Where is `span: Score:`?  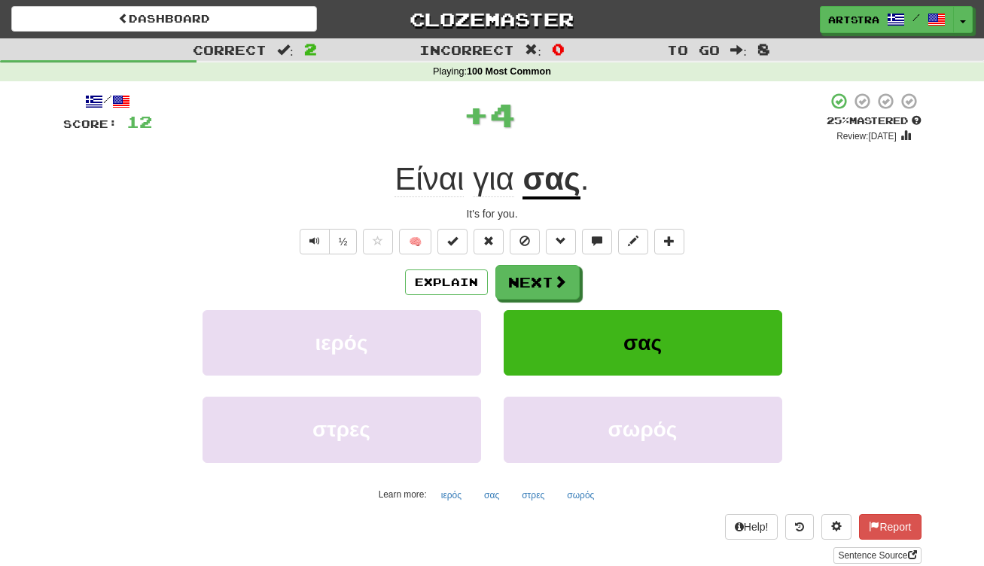 span: Score: is located at coordinates (90, 123).